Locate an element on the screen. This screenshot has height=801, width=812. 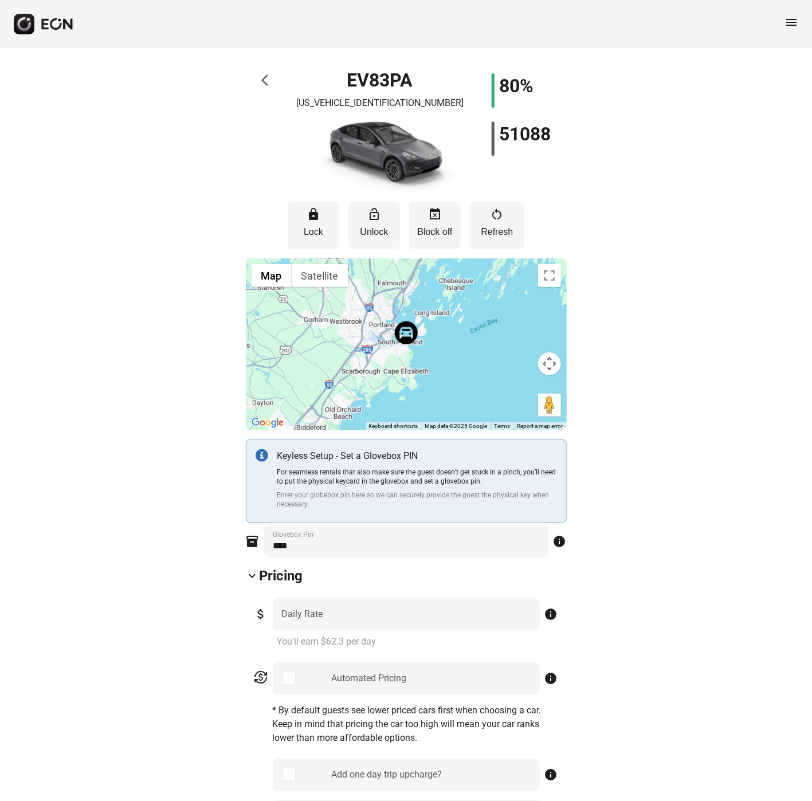
p: Block off is located at coordinates (435, 232).